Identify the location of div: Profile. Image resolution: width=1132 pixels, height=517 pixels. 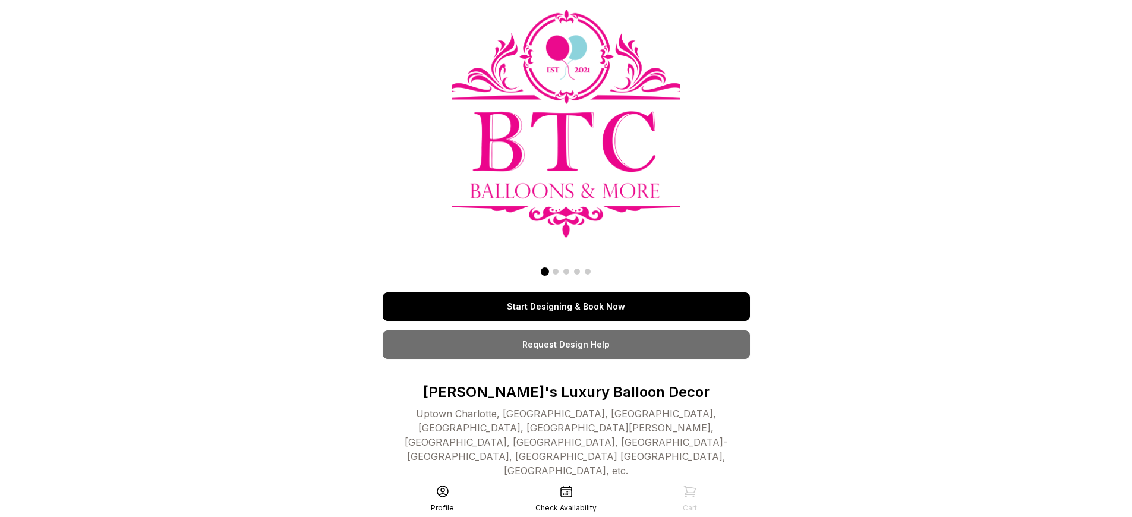
(442, 508).